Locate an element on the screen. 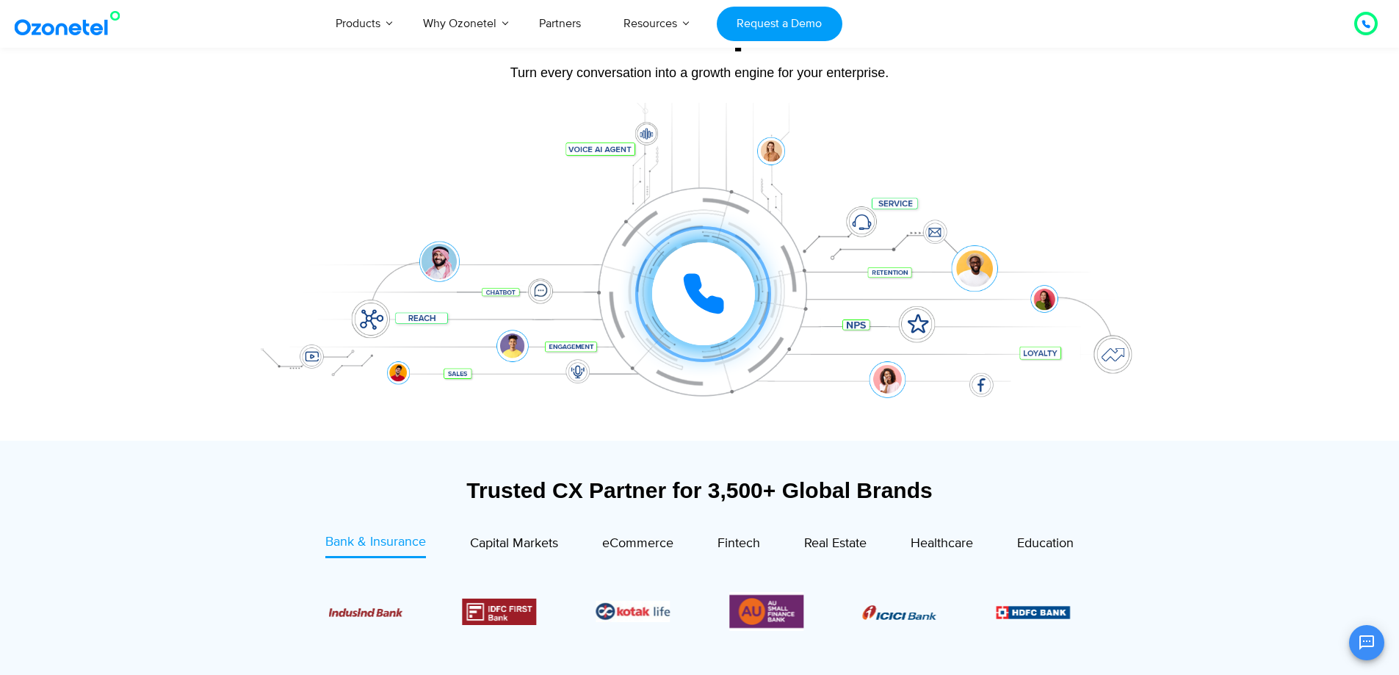 The width and height of the screenshot is (1399, 675). img: Picture8.png is located at coordinates (900, 613).